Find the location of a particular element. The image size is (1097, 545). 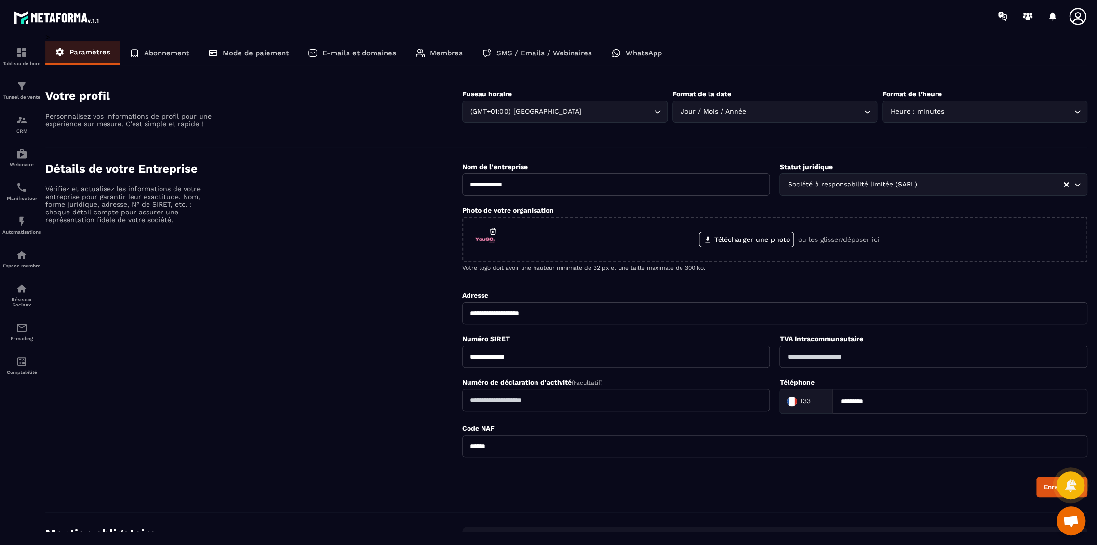

p: Paramètres is located at coordinates (90, 52).